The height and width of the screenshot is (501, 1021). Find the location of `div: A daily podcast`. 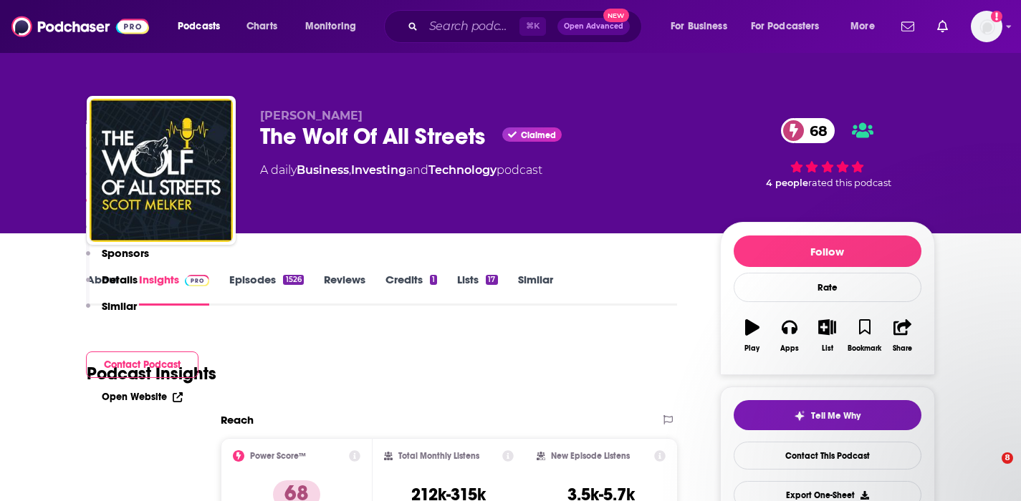

div: A daily podcast is located at coordinates (401, 170).